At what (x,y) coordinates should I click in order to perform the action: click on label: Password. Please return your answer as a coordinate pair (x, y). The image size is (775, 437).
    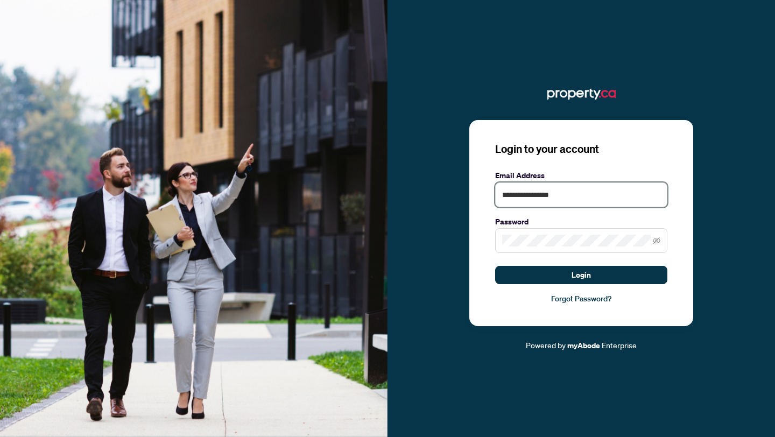
    Looking at the image, I should click on (582, 222).